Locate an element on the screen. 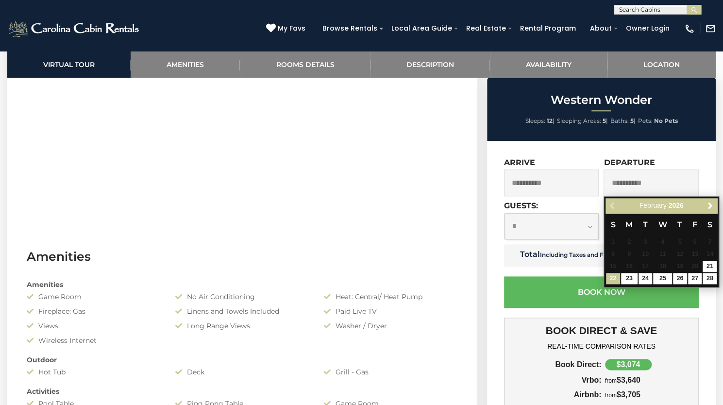 Image resolution: width=723 pixels, height=405 pixels. a: 23 is located at coordinates (630, 278).